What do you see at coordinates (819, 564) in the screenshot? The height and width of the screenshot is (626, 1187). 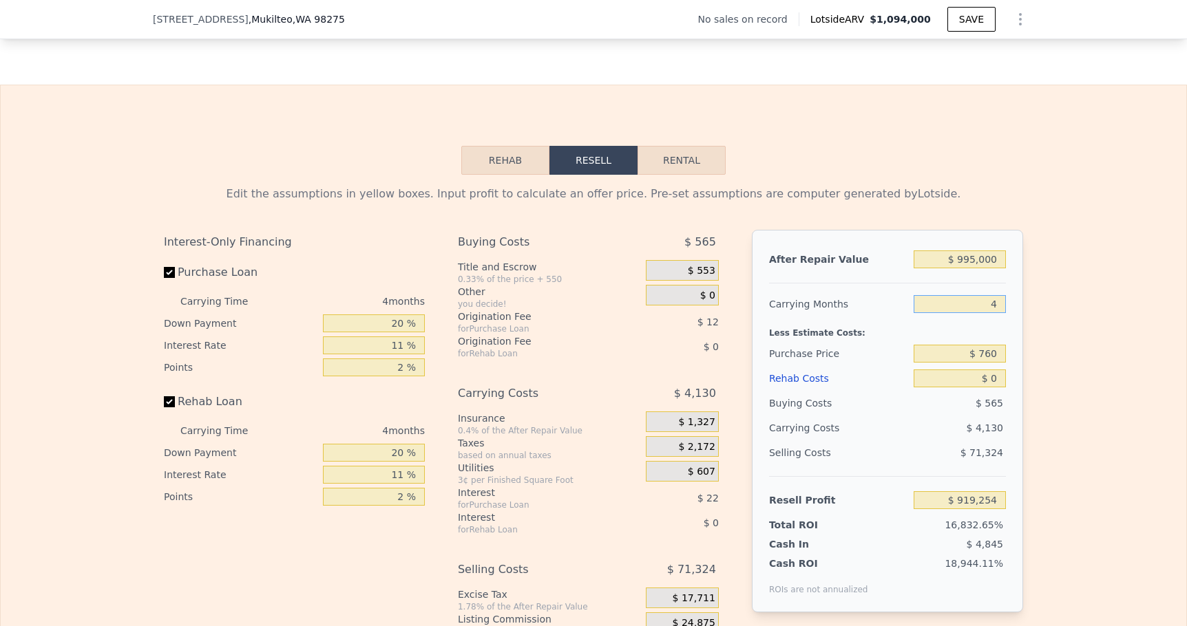 I see `div: Cash ROI` at bounding box center [819, 564].